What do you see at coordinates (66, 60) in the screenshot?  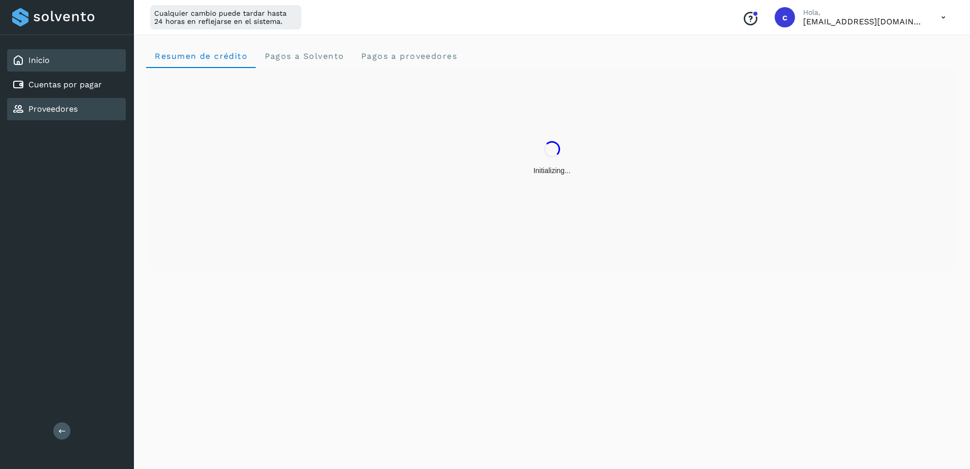 I see `div: Inicio` at bounding box center [66, 60].